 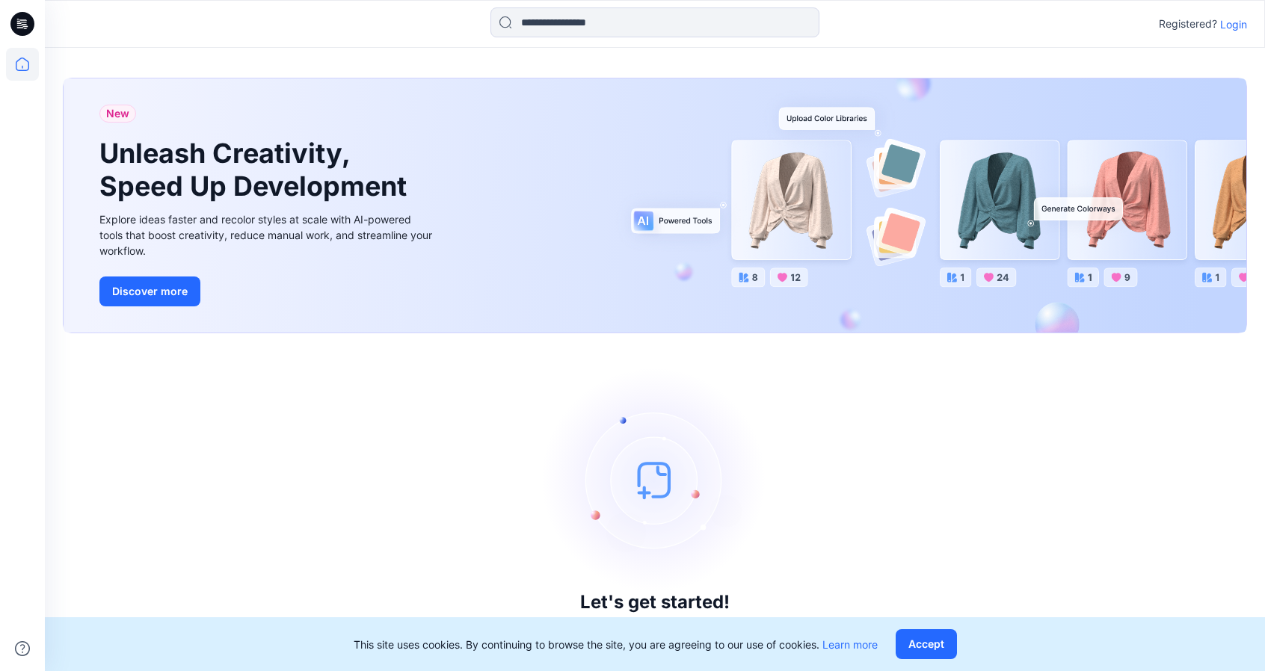 What do you see at coordinates (615, 644) in the screenshot?
I see `p: This site uses cookies. By continuing to browse the site, you are agreeing to our use of cookies.` at bounding box center [615, 644].